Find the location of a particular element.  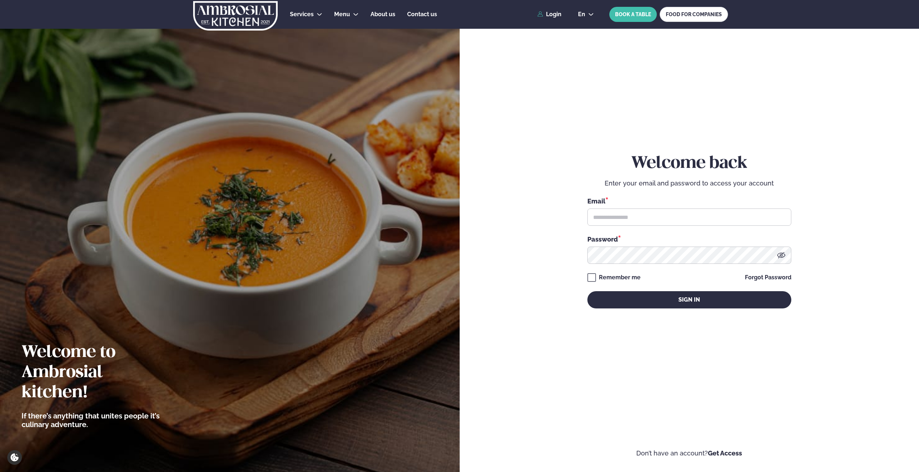

span: About us is located at coordinates (383, 14).